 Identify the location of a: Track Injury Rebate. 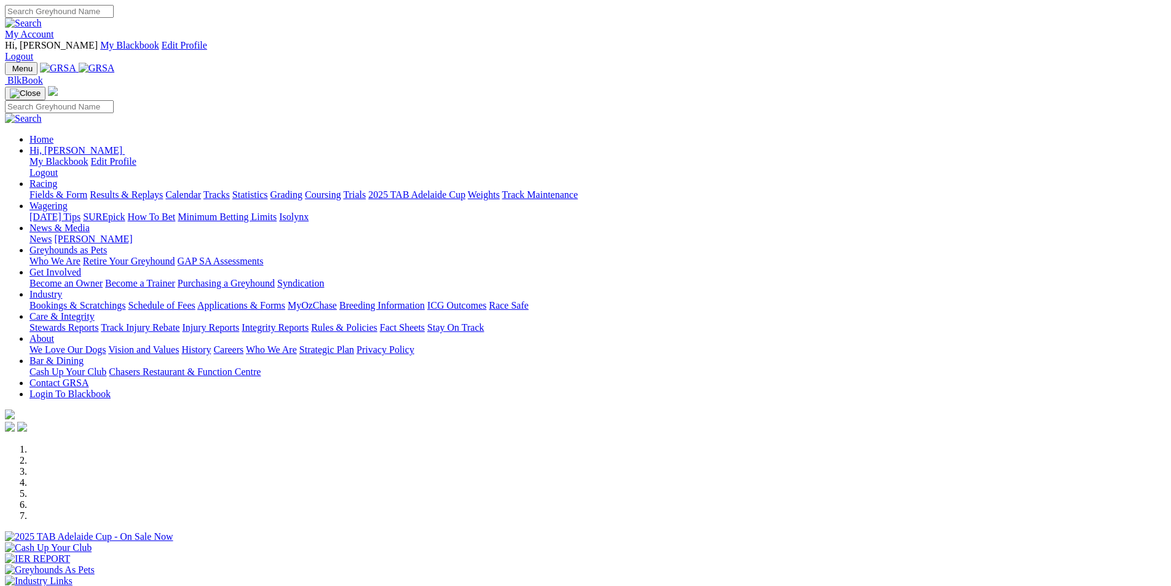
(140, 327).